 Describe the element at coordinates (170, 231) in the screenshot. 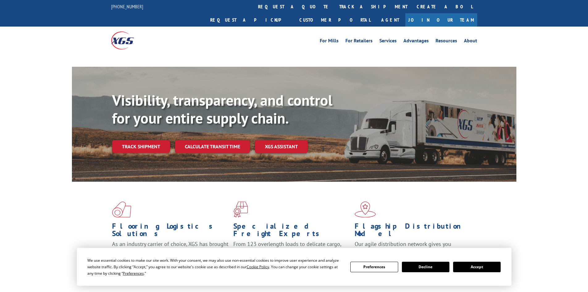

I see `h1: Flooring Logistics Solutions` at that location.